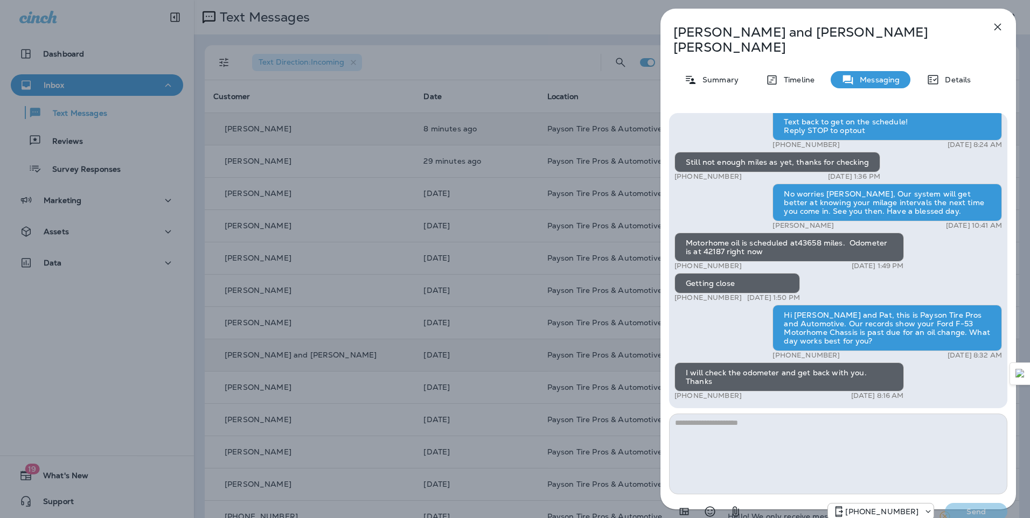  I want to click on div: I will check the odometer and get back with you. Thanks, so click(789, 377).